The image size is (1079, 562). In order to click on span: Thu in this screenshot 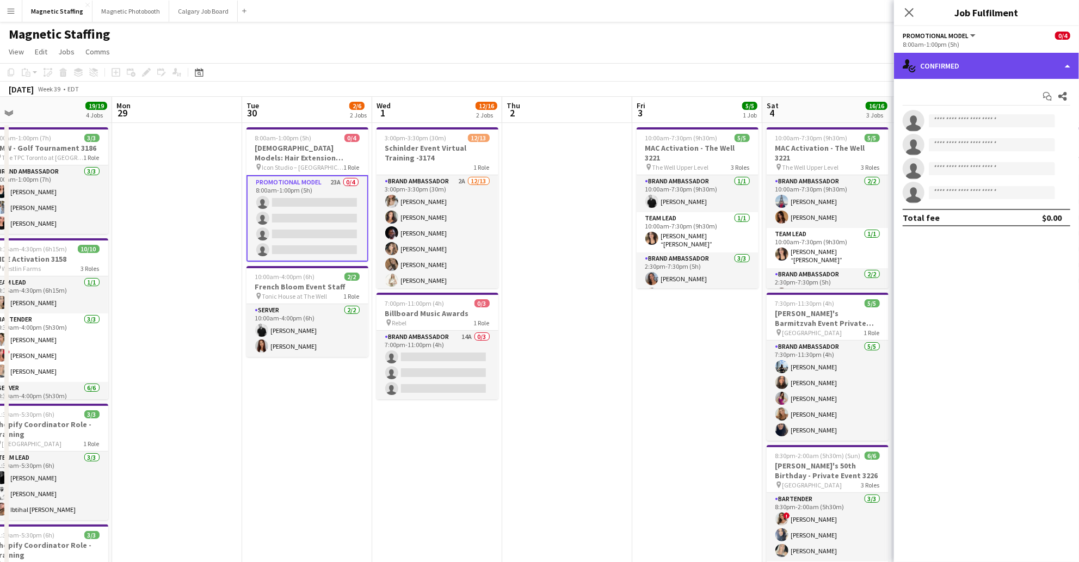, I will do `click(513, 106)`.